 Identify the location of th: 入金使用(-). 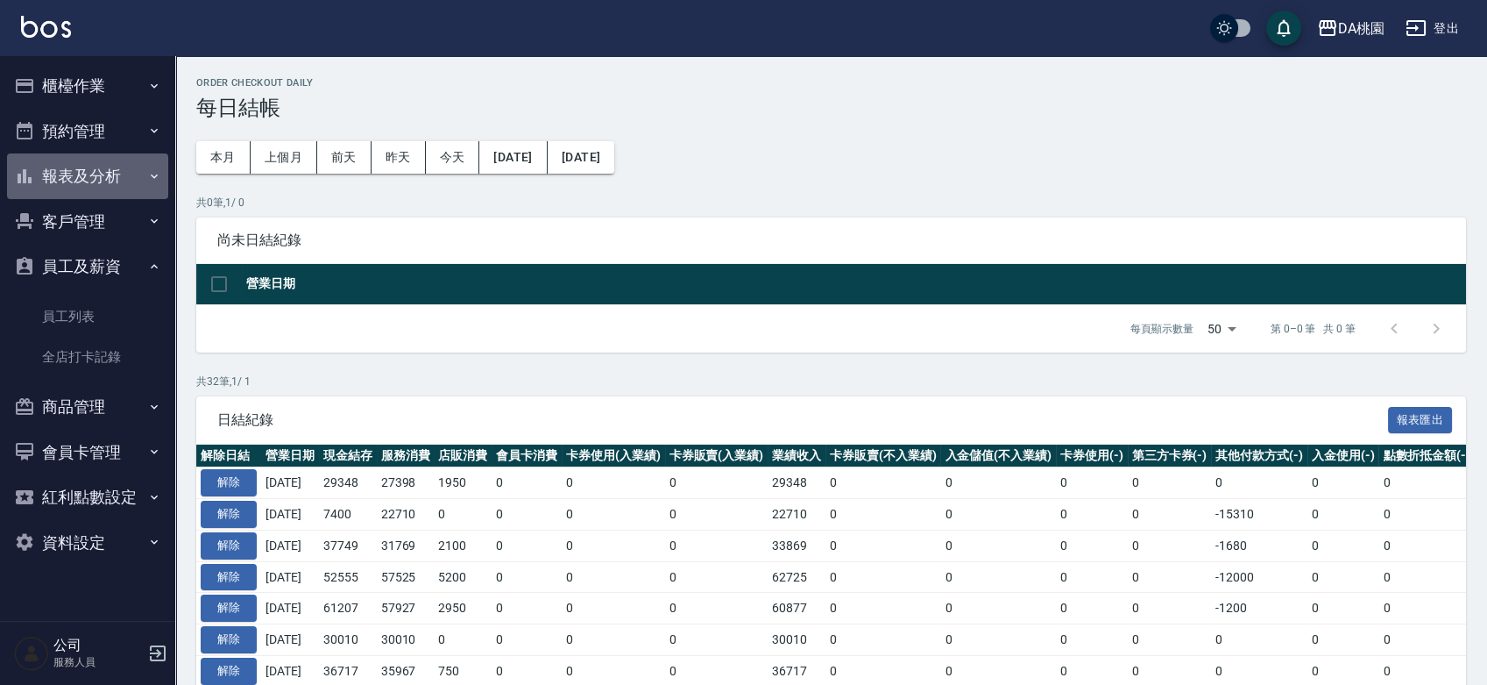
(1344, 456).